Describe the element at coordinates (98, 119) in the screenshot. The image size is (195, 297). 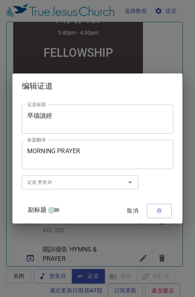
I see `textarea: 早禱讀經` at that location.